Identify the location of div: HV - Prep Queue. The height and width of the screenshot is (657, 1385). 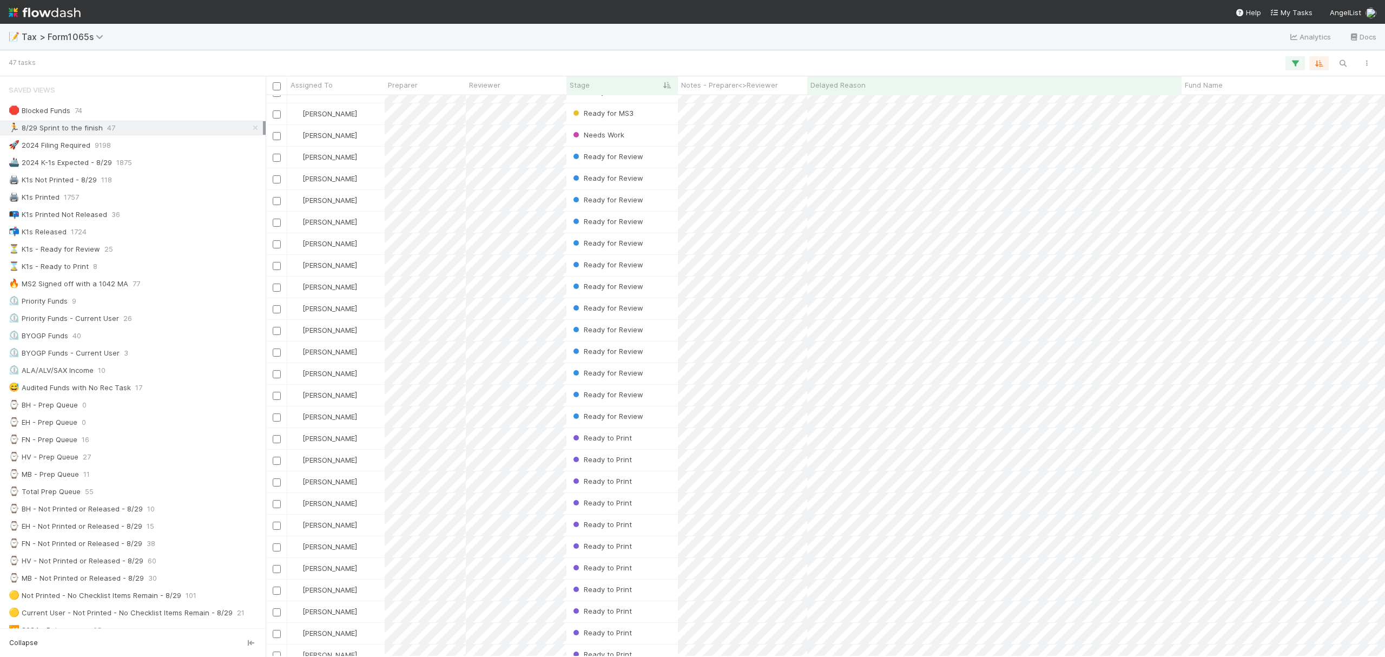
(43, 456).